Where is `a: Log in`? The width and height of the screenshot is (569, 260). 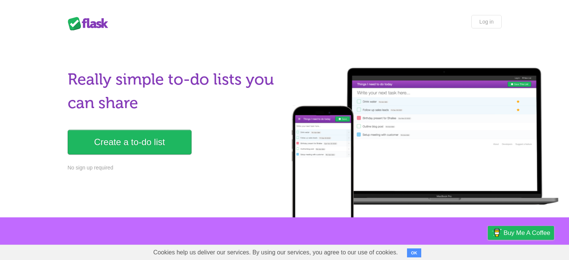 a: Log in is located at coordinates (486, 22).